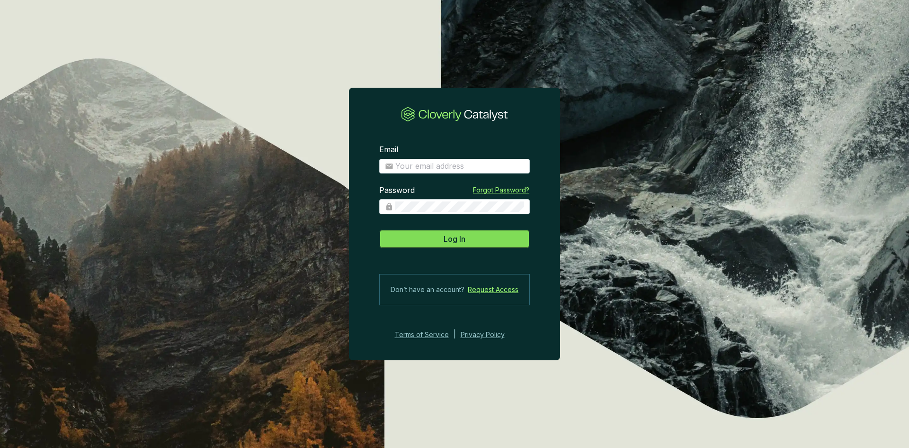 The image size is (909, 448). I want to click on button: Log In, so click(455, 239).